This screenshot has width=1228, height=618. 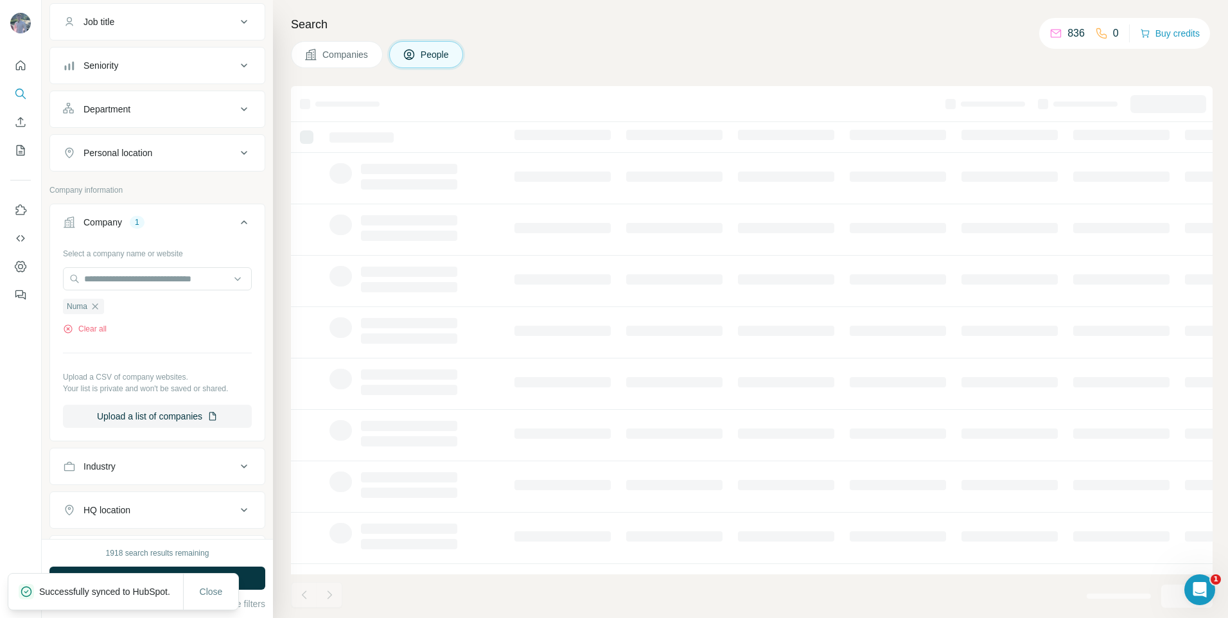 I want to click on p: Successfully synced to HubSpot., so click(x=110, y=591).